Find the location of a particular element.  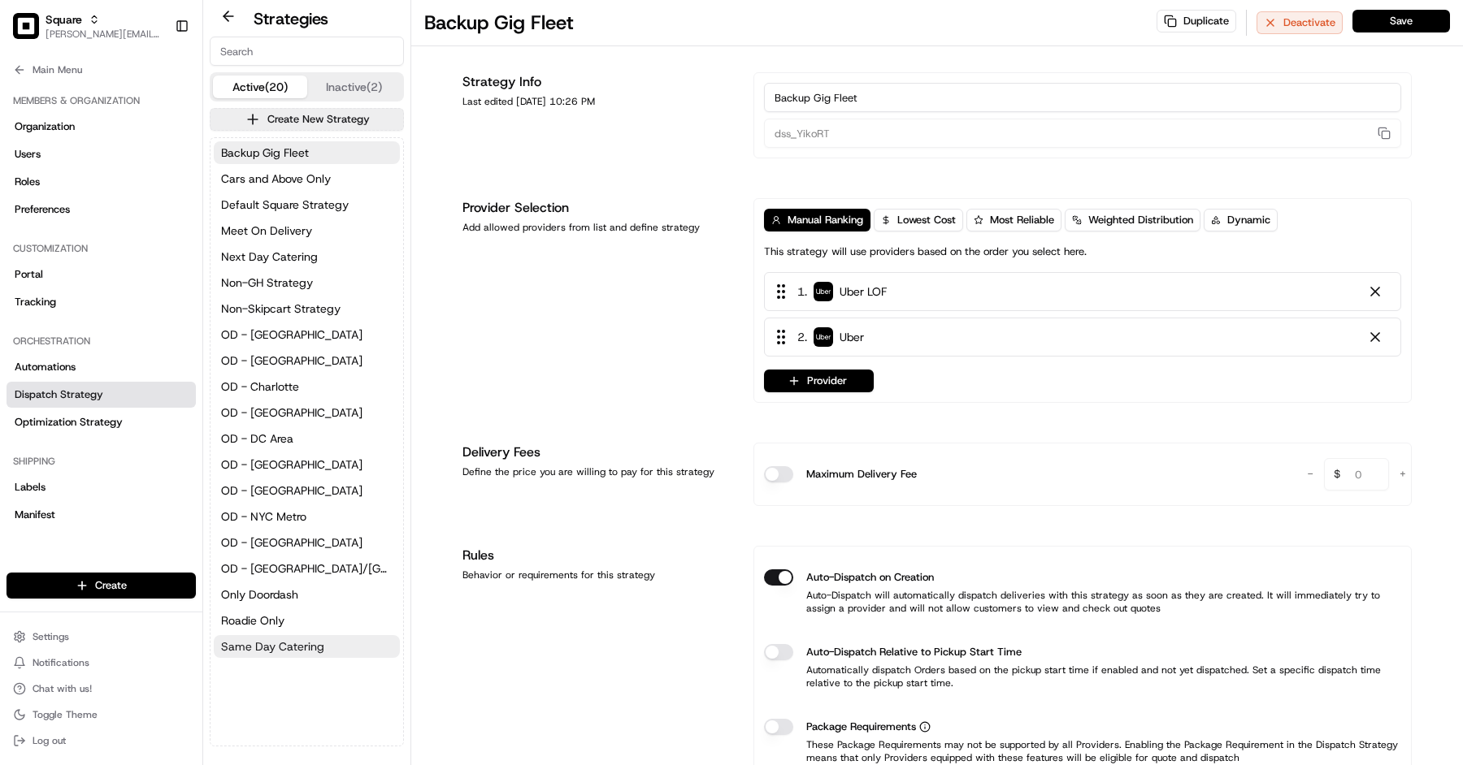

a: Automations is located at coordinates (101, 367).